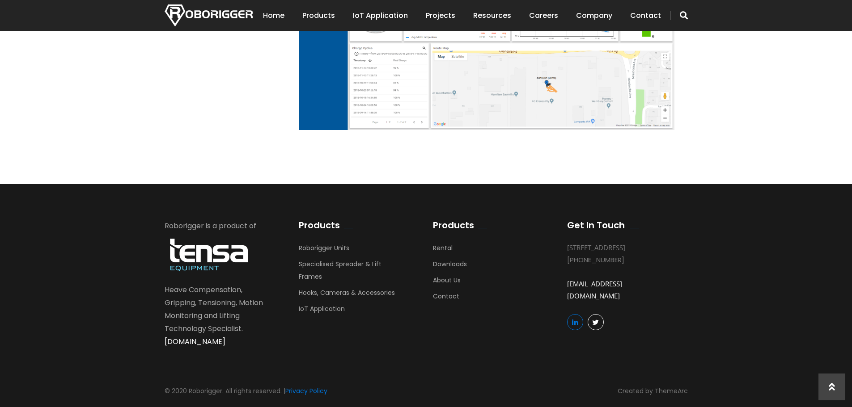  I want to click on div: © 2020 Roborigger. All rights reserved. |, so click(246, 391).